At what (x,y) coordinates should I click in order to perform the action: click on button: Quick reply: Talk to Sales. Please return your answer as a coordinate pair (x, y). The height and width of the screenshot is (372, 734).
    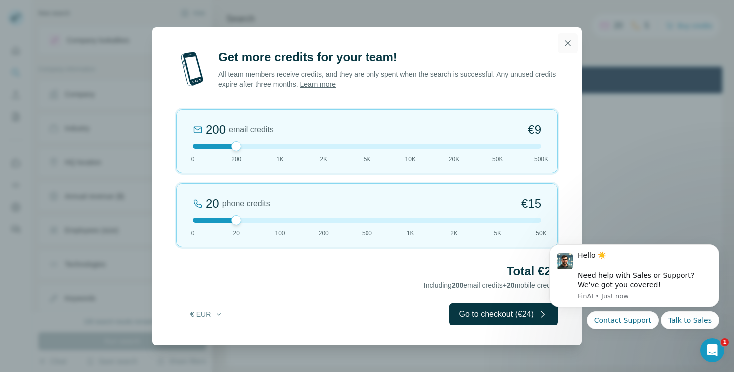
    Looking at the image, I should click on (155, 88).